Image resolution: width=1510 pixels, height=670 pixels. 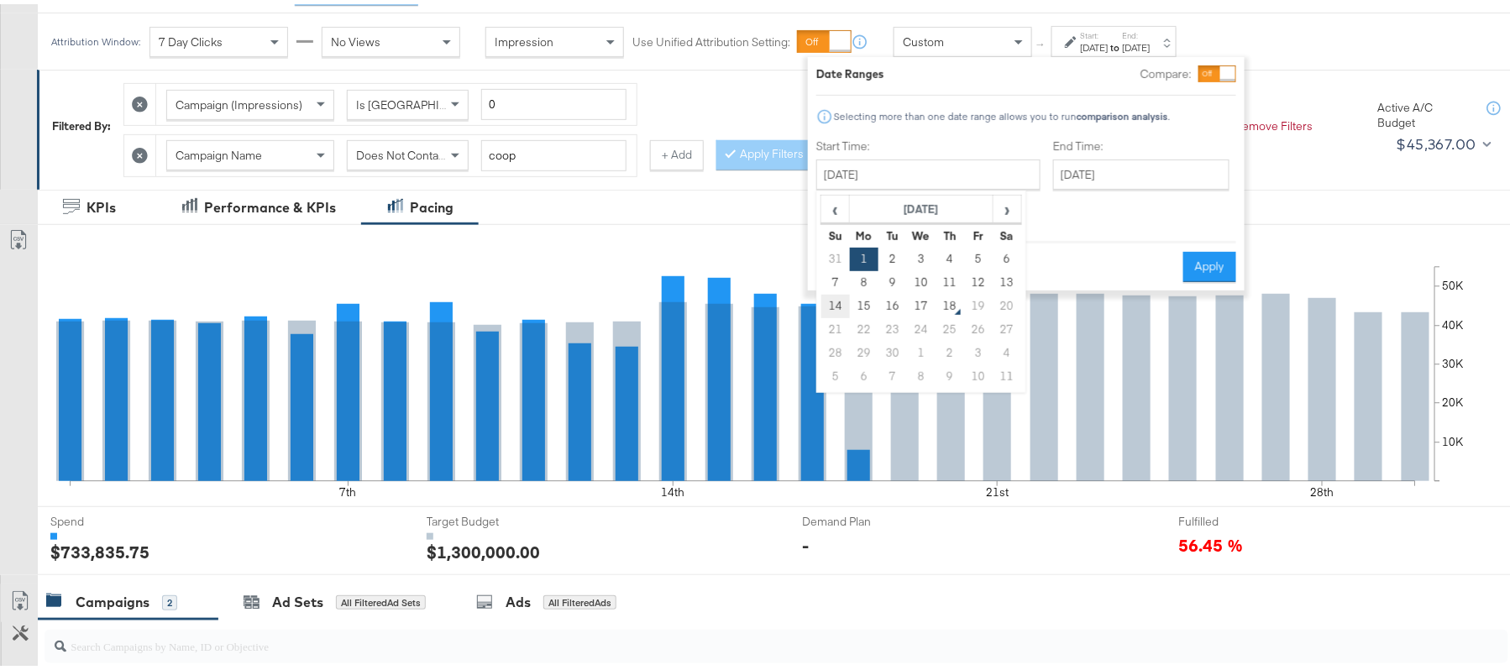 What do you see at coordinates (239, 101) in the screenshot?
I see `span: Campaign (Impressions)` at bounding box center [239, 101].